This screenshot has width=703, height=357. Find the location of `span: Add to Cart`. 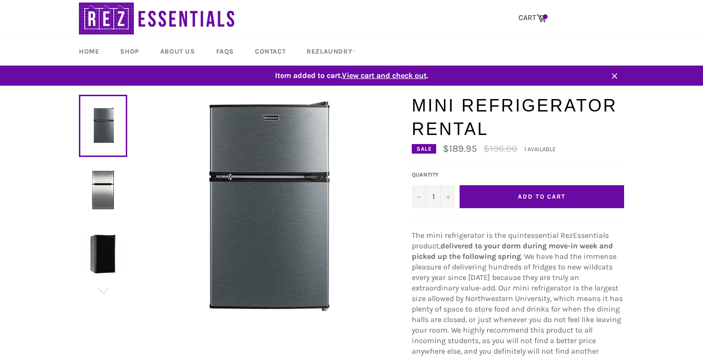

span: Add to Cart is located at coordinates (542, 196).